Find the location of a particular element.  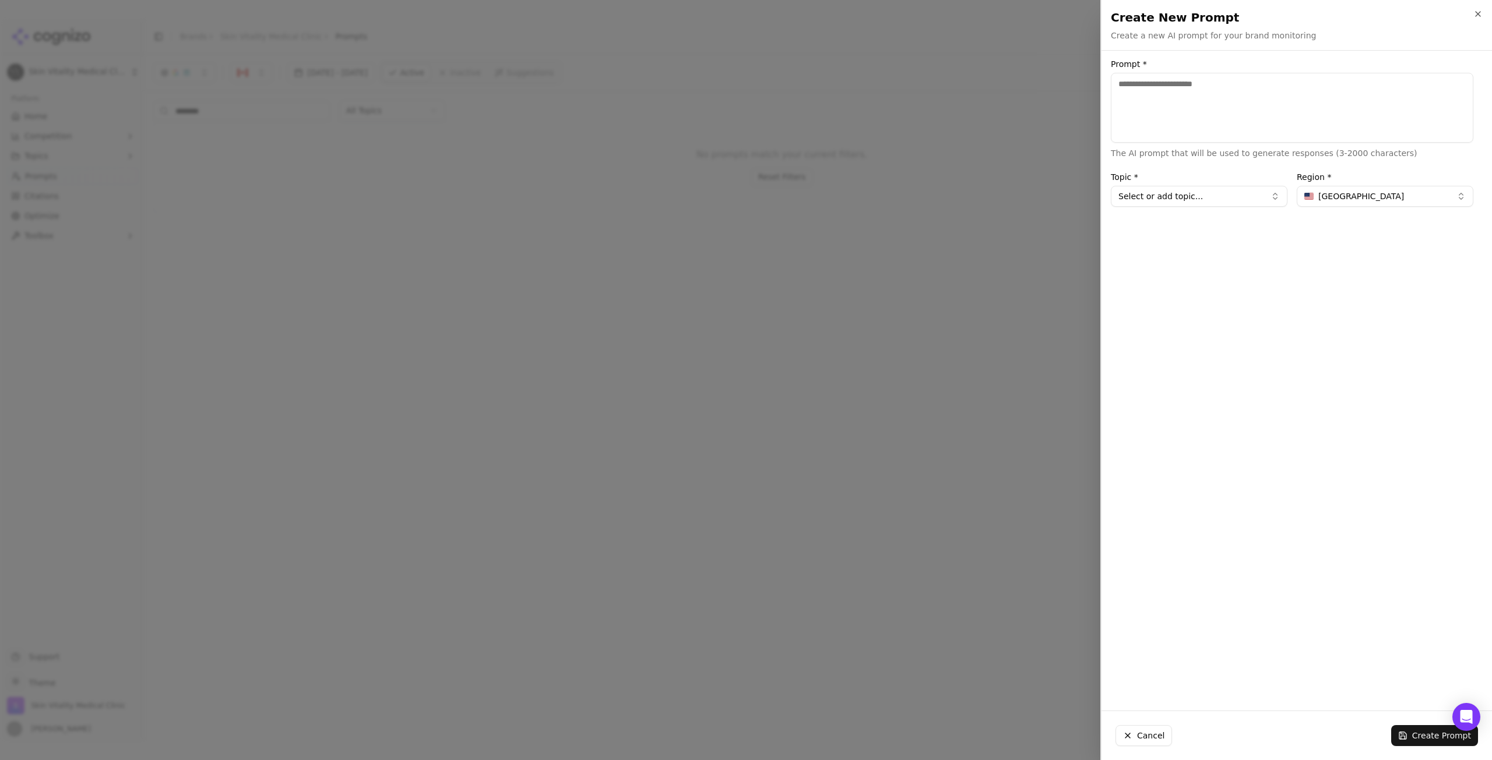

p: Create a new AI prompt for your brand monitoring is located at coordinates (1213, 36).